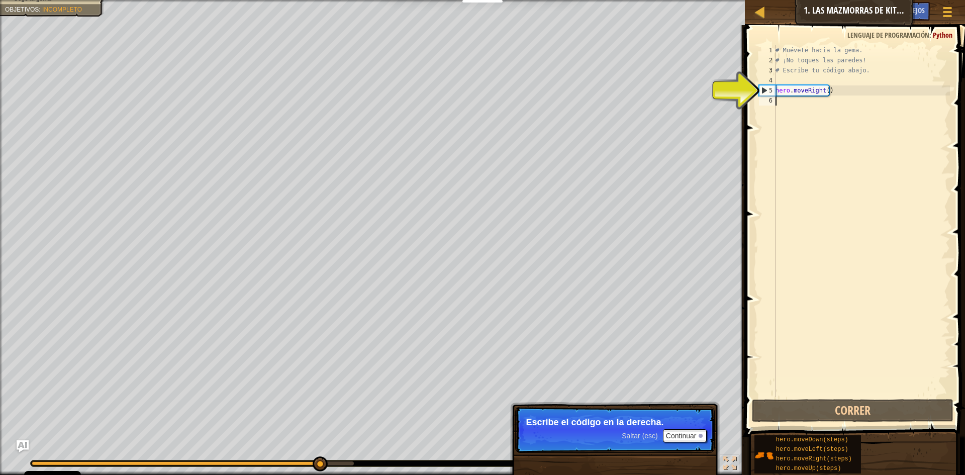  Describe the element at coordinates (768, 90) in the screenshot. I see `div: 5` at that location.